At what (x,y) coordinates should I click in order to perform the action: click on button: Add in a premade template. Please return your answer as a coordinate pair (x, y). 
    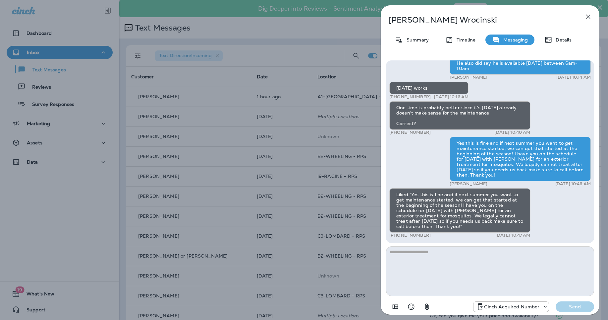
    Looking at the image, I should click on (396, 306).